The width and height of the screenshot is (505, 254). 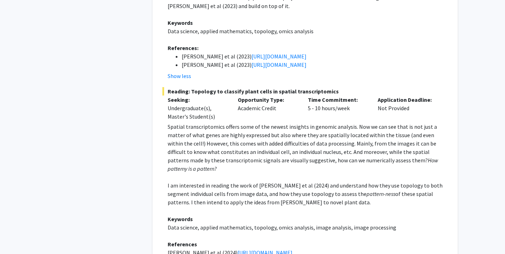 What do you see at coordinates (407, 100) in the screenshot?
I see `p: Application Deadline:` at bounding box center [407, 100].